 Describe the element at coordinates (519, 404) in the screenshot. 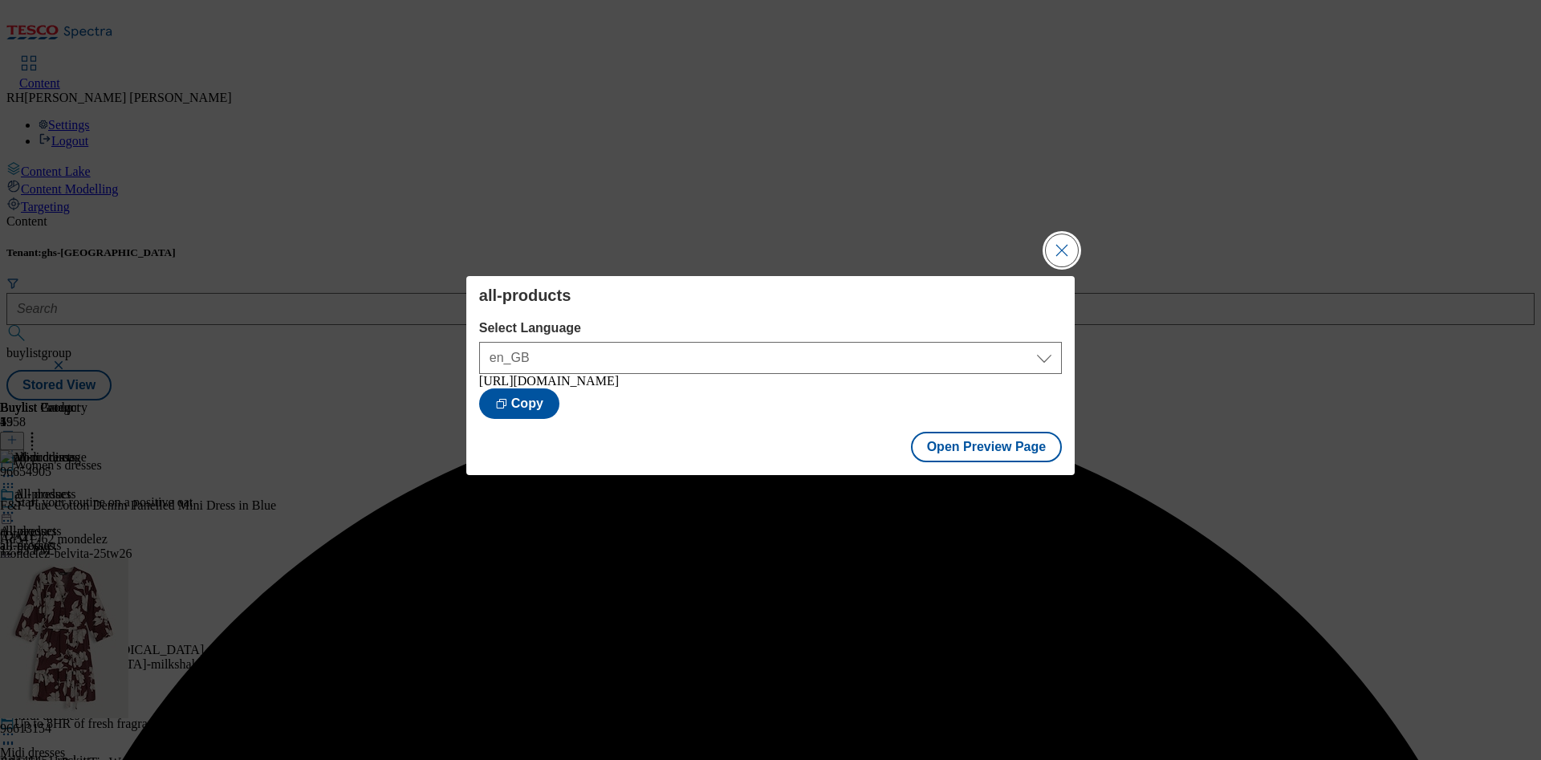

I see `button: Copy` at that location.